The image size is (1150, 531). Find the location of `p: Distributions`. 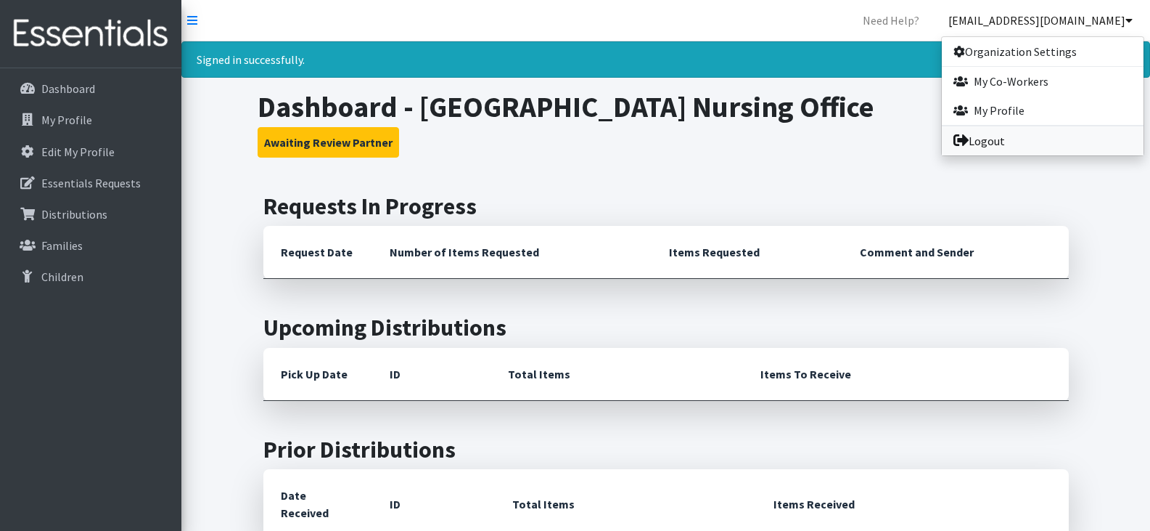

p: Distributions is located at coordinates (74, 214).